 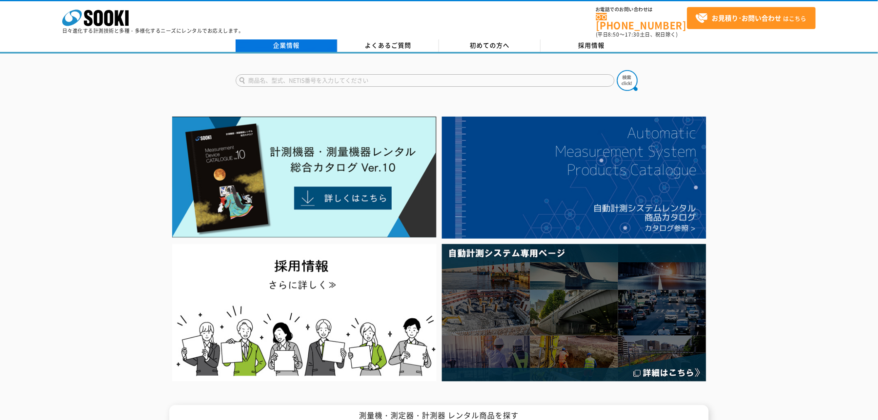 What do you see at coordinates (304, 177) in the screenshot?
I see `img: Catalog Ver10` at bounding box center [304, 177].